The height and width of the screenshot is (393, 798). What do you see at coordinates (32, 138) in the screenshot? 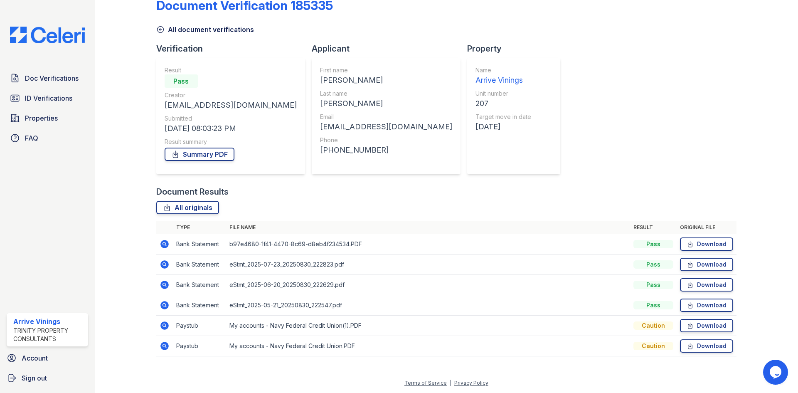
I see `span: FAQ` at bounding box center [32, 138].